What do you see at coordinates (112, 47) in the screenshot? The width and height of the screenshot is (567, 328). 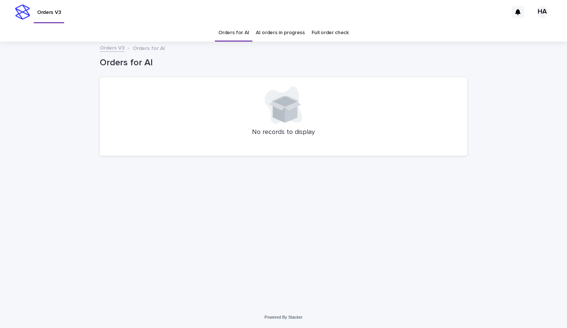 I see `a: Orders V3` at bounding box center [112, 47].